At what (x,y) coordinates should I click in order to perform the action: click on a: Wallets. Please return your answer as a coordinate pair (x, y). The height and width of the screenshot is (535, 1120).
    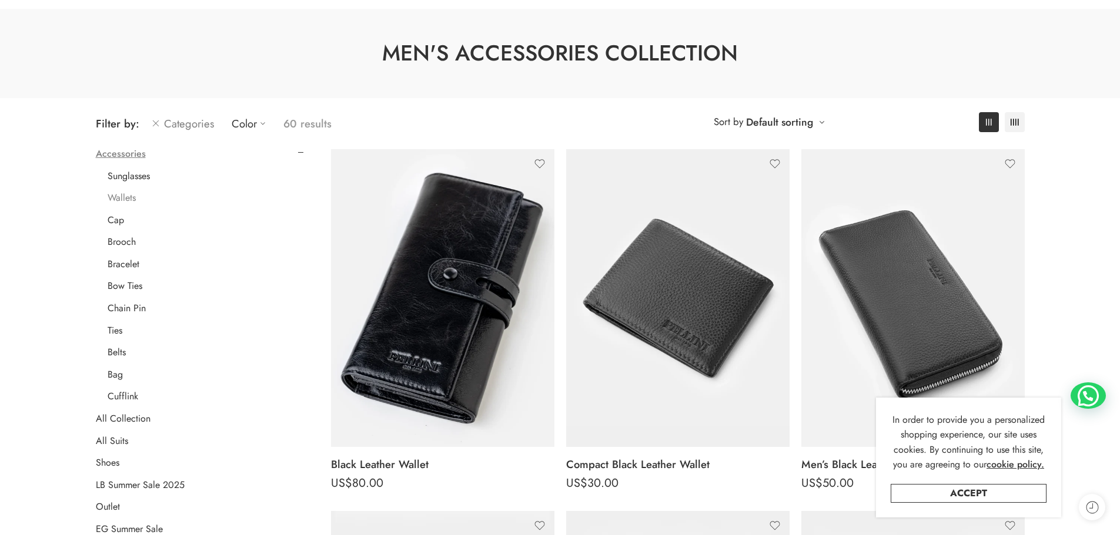
    Looking at the image, I should click on (122, 198).